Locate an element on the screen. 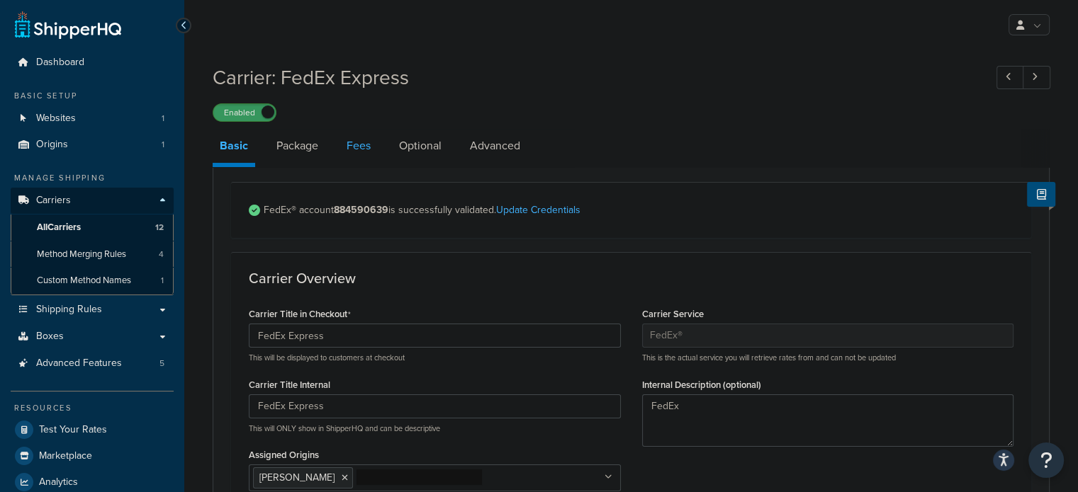  a: Dashboard is located at coordinates (92, 62).